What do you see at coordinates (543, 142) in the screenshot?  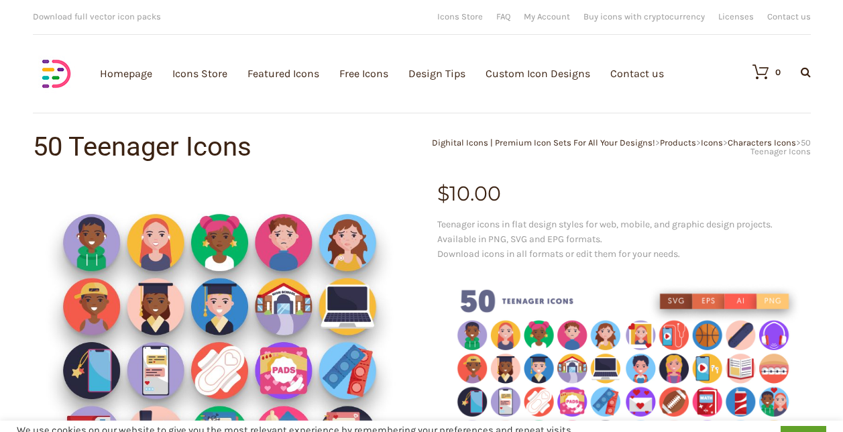 I see `span: Dighital Icons | Premium Icon Sets For All Your Designs!` at bounding box center [543, 142].